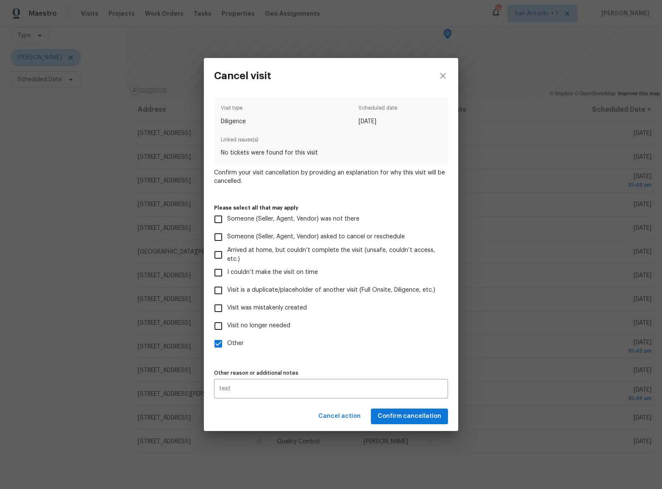 The width and height of the screenshot is (662, 489). What do you see at coordinates (233, 122) in the screenshot?
I see `span: Diligence` at bounding box center [233, 122].